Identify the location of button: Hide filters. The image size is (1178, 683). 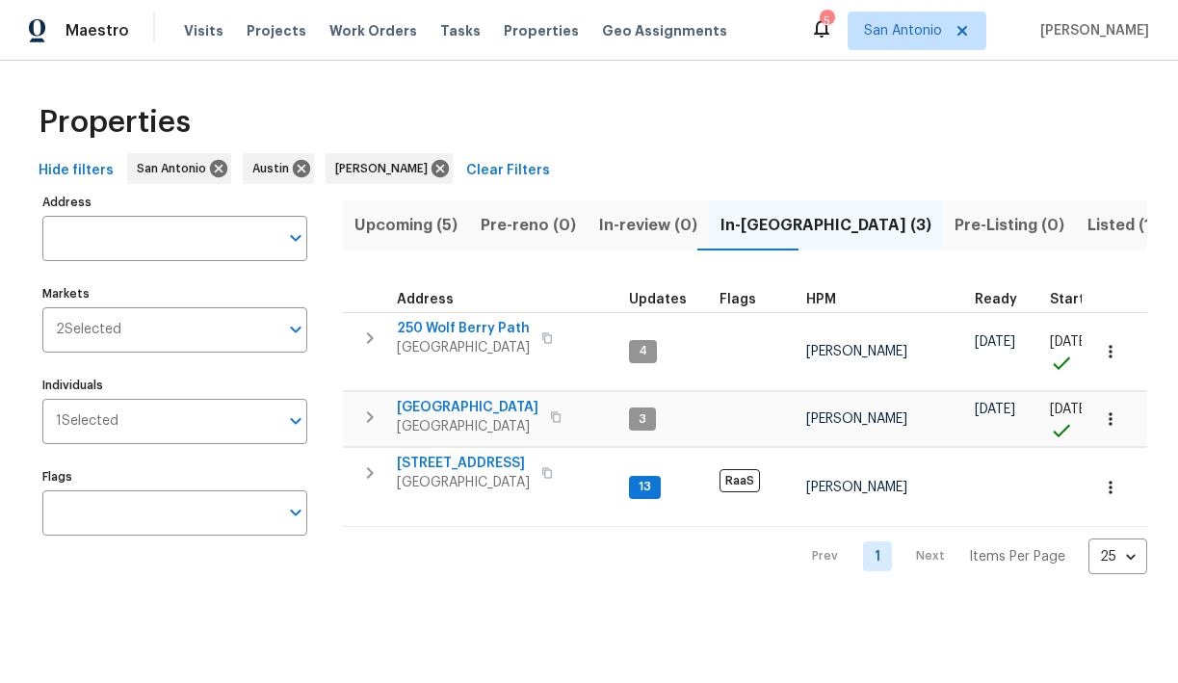
(76, 171).